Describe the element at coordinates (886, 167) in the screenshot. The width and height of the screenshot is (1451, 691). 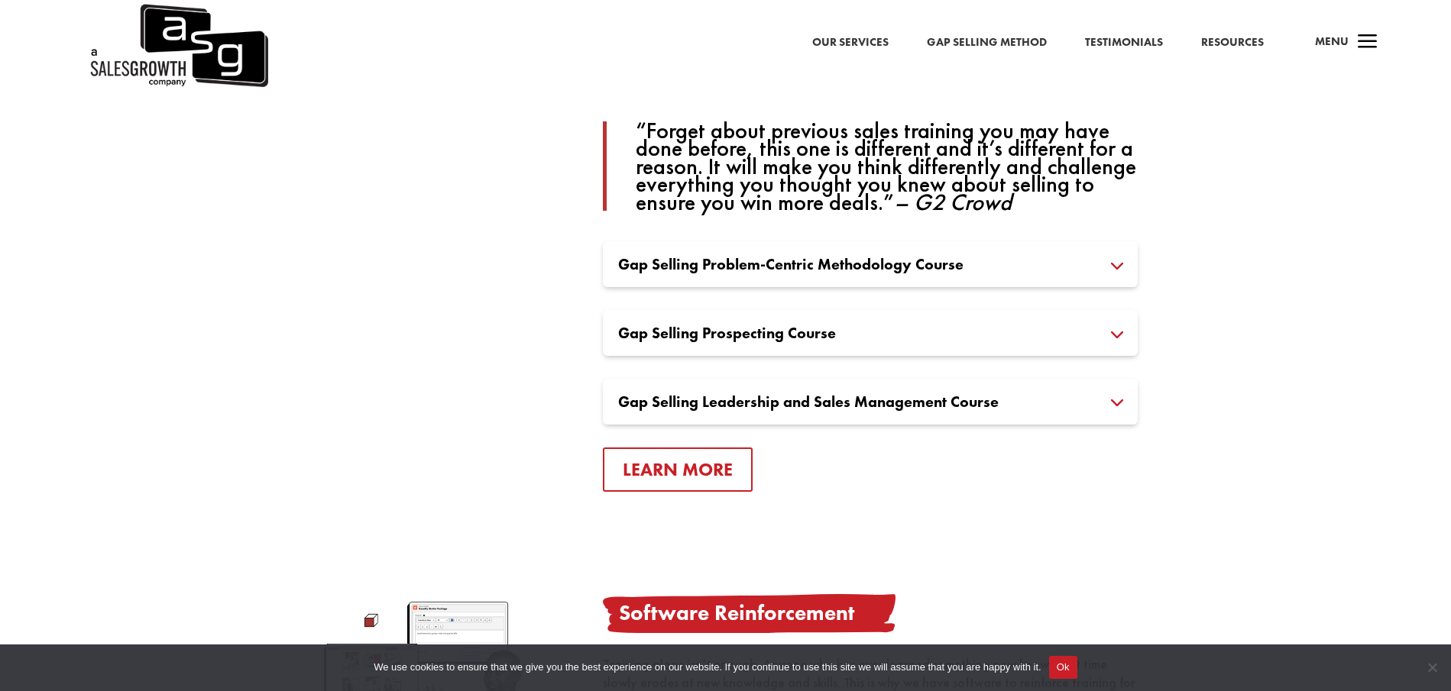
I see `p: “Forget about previous sales training you may have done before, this one is different and it’s di...` at that location.